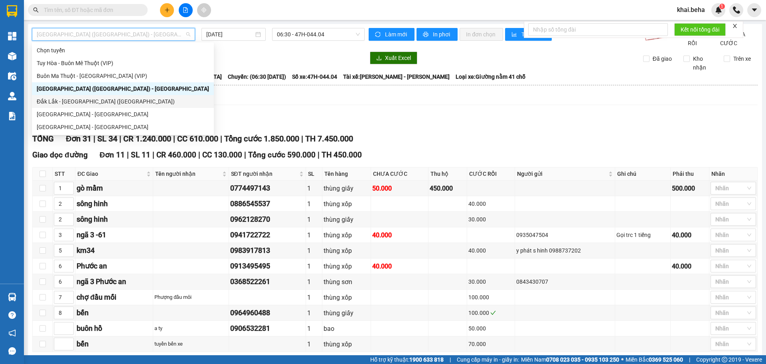 The width and height of the screenshot is (766, 364). What do you see at coordinates (186, 10) in the screenshot?
I see `button: file-add` at bounding box center [186, 10].